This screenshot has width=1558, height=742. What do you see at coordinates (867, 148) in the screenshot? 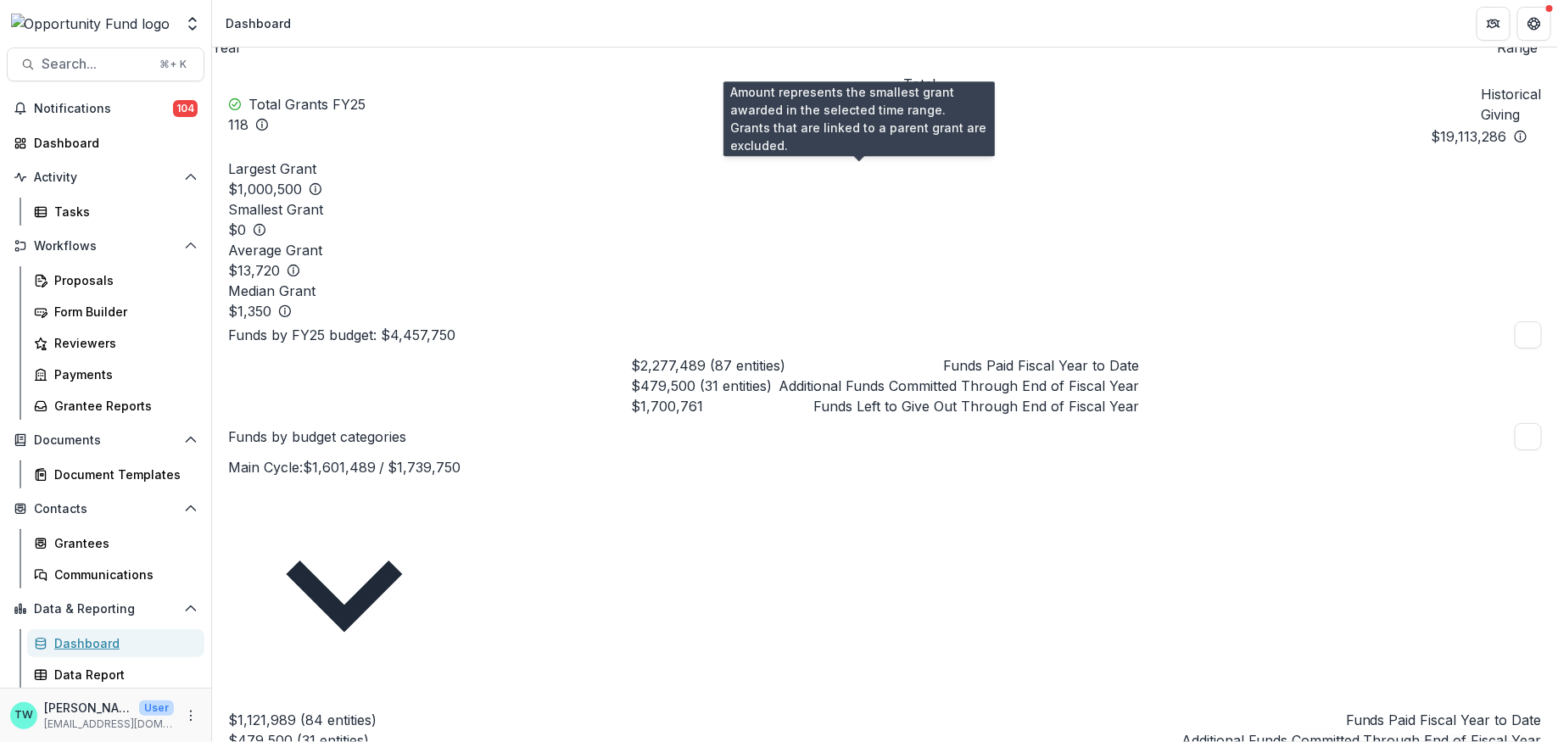
I see `p: $2,756,989` at bounding box center [867, 148].